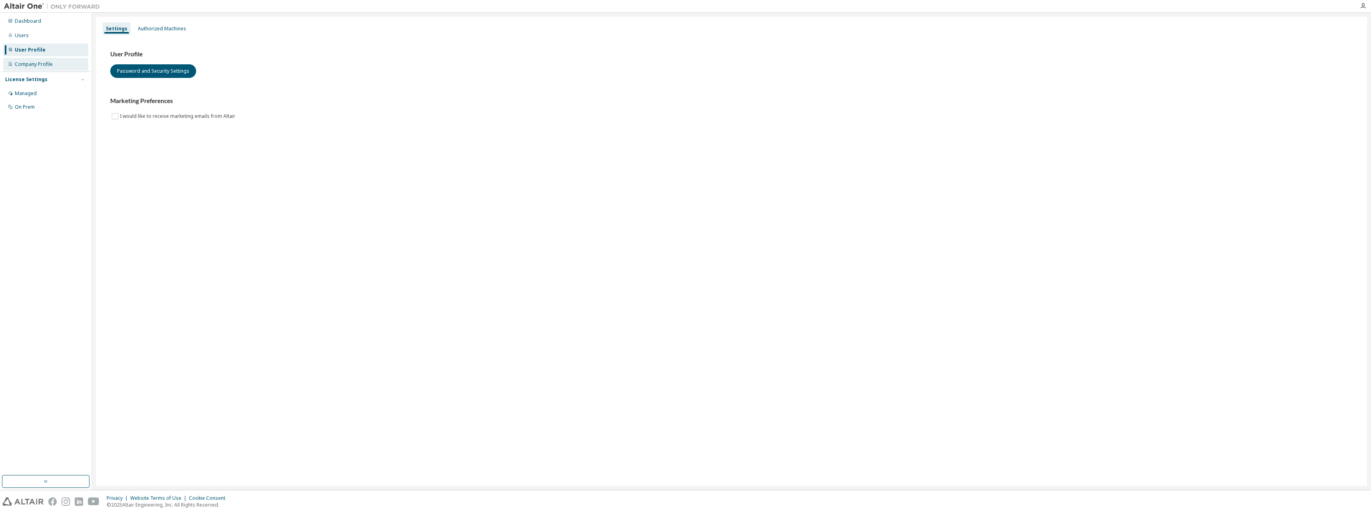  Describe the element at coordinates (731, 54) in the screenshot. I see `h3: User Profile` at that location.